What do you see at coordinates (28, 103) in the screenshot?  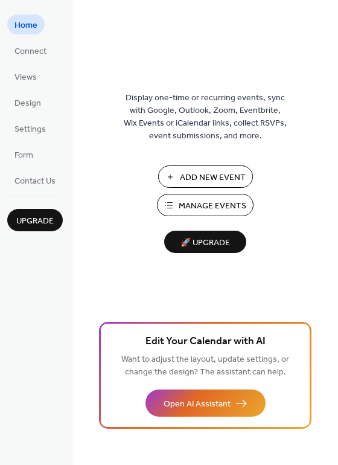 I see `span: Design` at bounding box center [28, 103].